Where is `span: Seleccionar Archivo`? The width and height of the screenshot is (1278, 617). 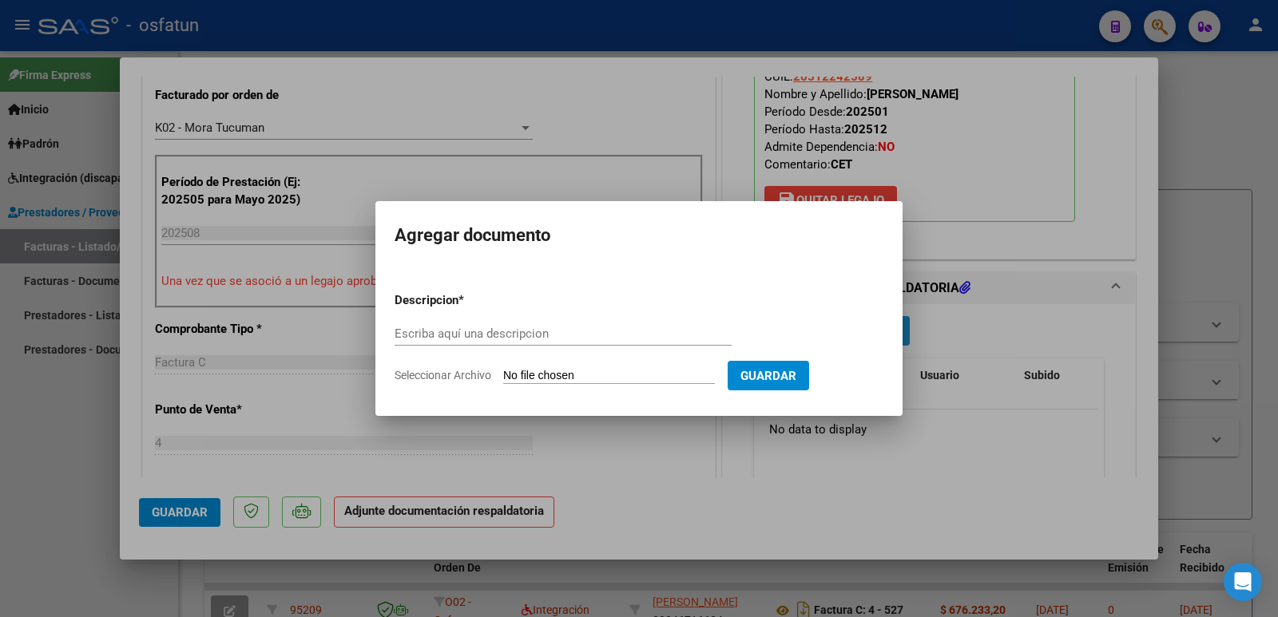 span: Seleccionar Archivo is located at coordinates (442, 375).